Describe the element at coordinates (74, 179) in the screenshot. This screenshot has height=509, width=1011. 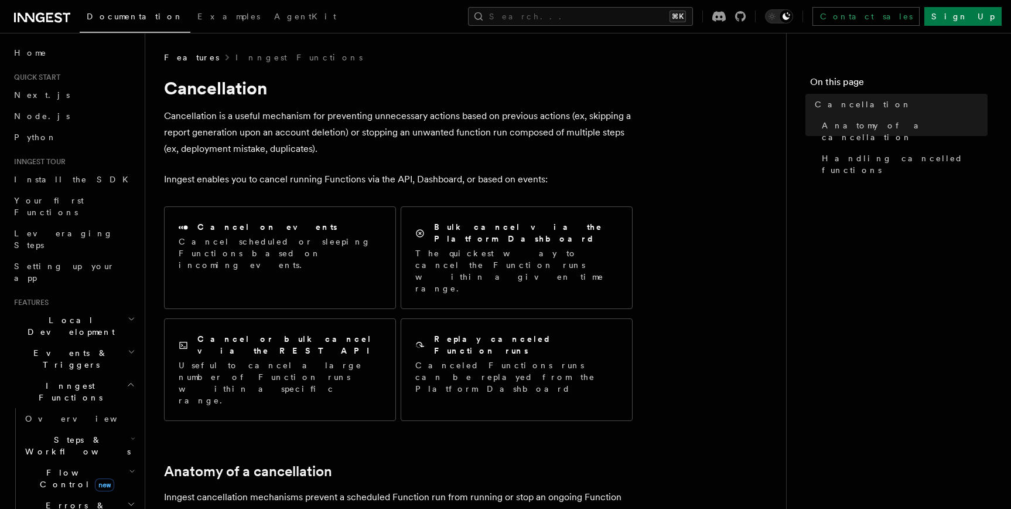
I see `span: Install the SDK` at that location.